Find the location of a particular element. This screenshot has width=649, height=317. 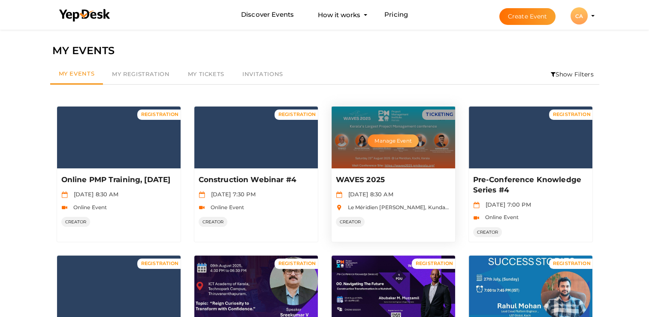

a: My Tickets is located at coordinates (206, 74).